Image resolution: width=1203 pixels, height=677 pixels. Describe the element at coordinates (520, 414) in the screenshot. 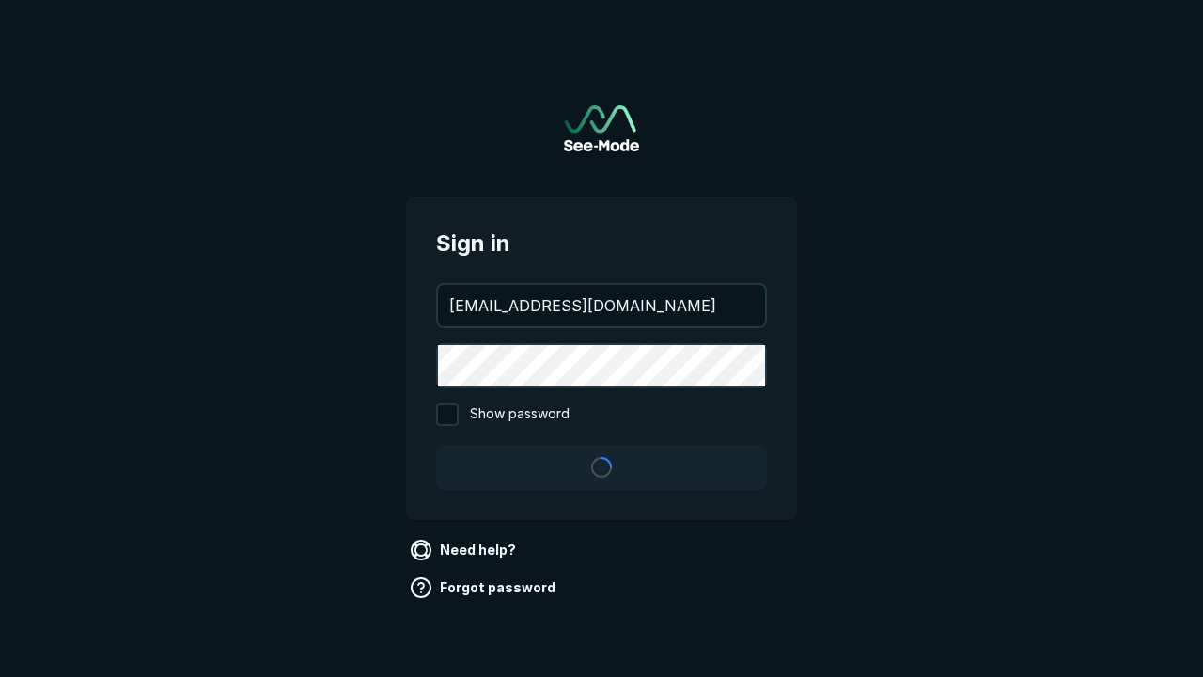

I see `span: Show password` at that location.